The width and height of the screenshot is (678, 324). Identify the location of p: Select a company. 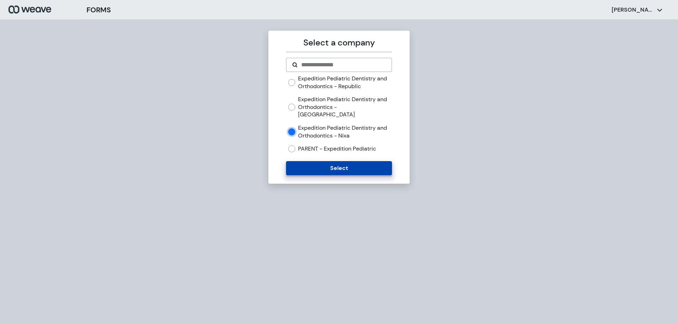
(339, 43).